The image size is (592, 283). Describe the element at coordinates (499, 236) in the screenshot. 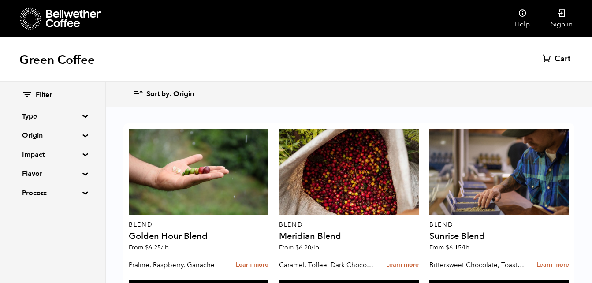

I see `h4: Sunrise Blend` at that location.